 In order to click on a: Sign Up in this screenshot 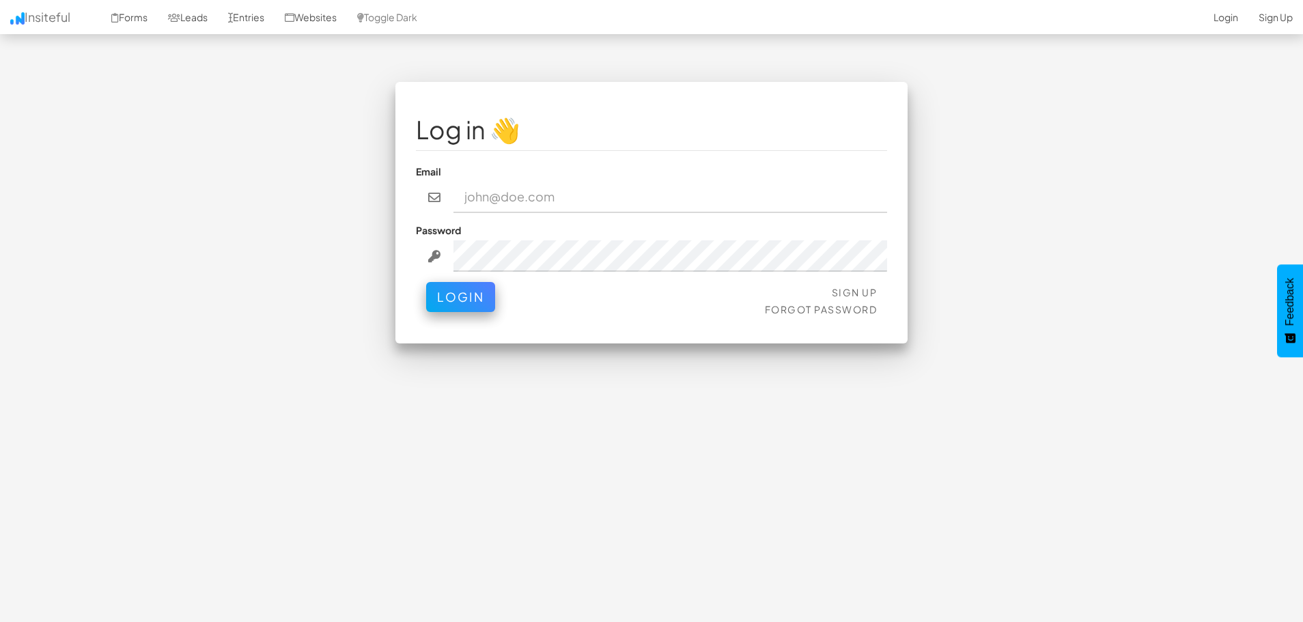, I will do `click(855, 292)`.